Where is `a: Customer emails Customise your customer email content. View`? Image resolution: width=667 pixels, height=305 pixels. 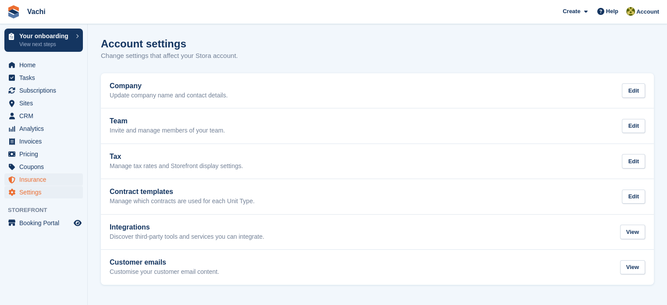 a: Customer emails Customise your customer email content. View is located at coordinates (377, 267).